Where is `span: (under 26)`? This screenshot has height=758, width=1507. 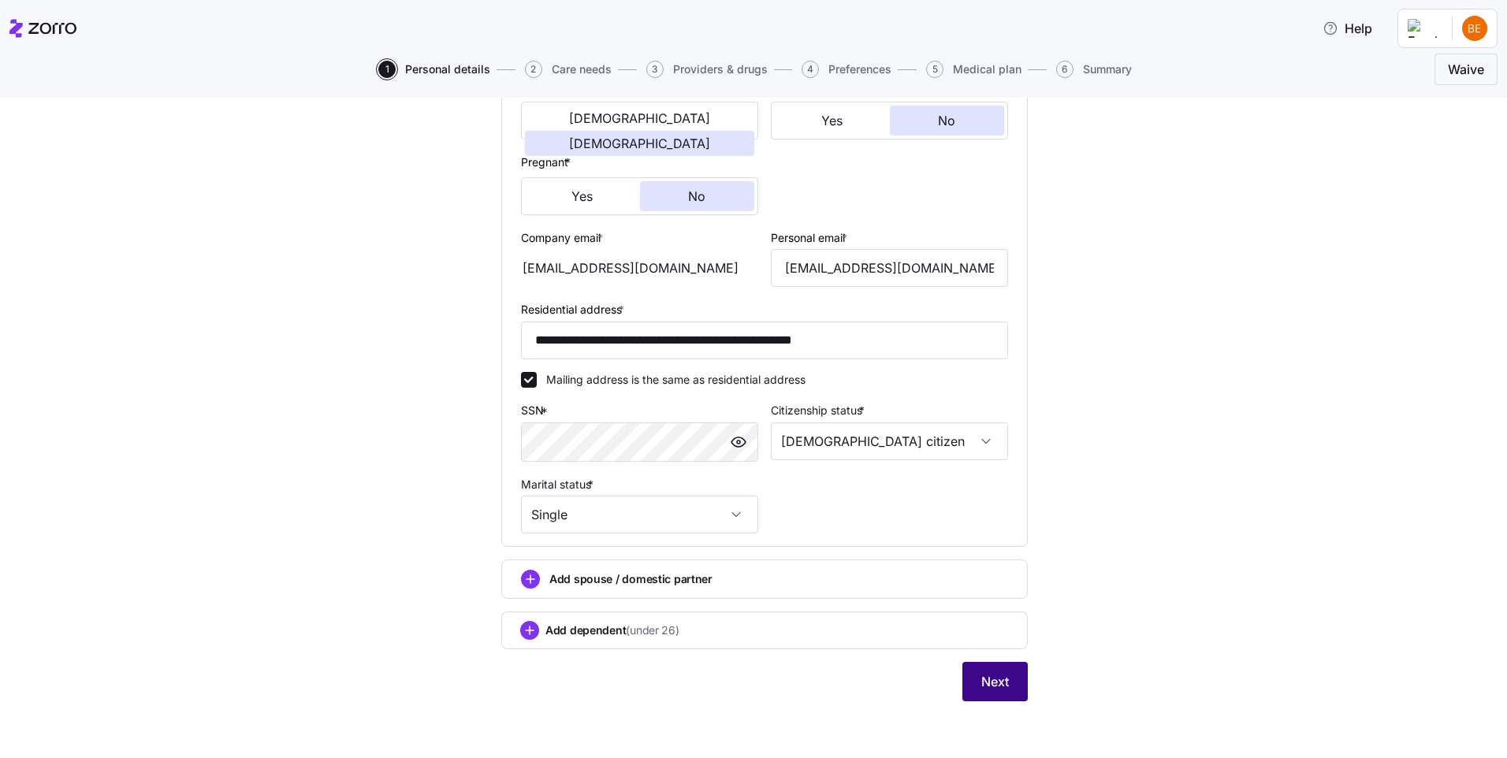 span: (under 26) is located at coordinates (652, 631).